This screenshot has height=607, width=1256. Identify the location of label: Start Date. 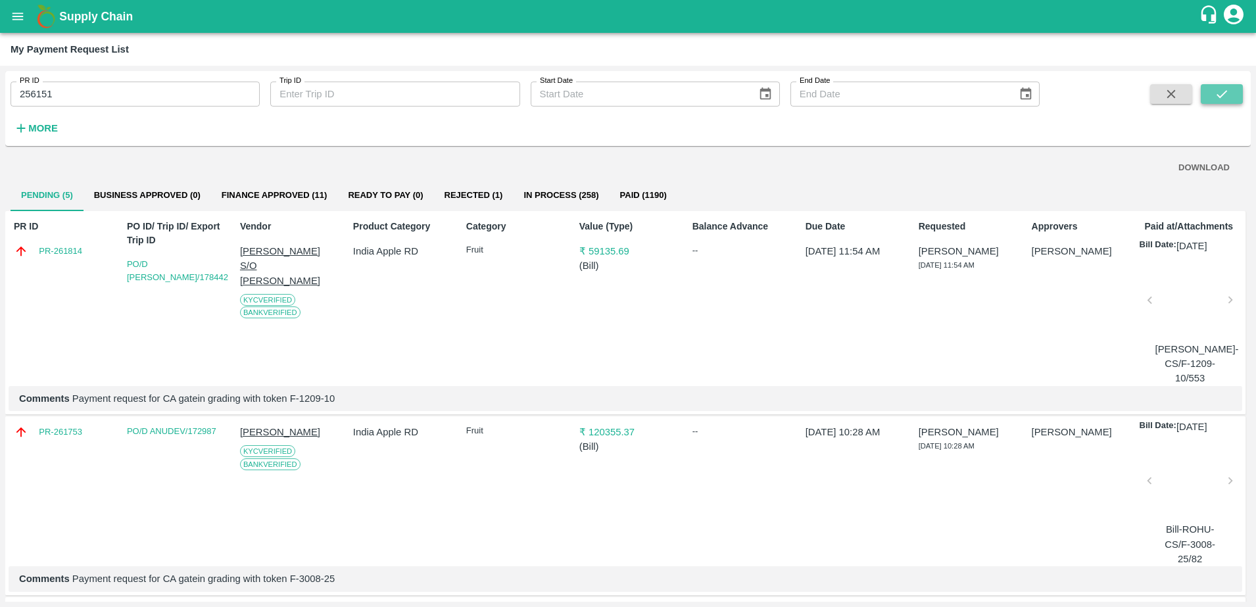
(556, 81).